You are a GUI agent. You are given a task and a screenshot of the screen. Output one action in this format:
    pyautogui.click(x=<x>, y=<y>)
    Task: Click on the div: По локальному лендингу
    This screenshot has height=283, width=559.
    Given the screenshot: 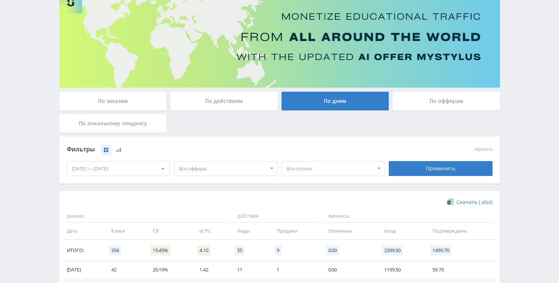 What is the action you would take?
    pyautogui.click(x=113, y=124)
    